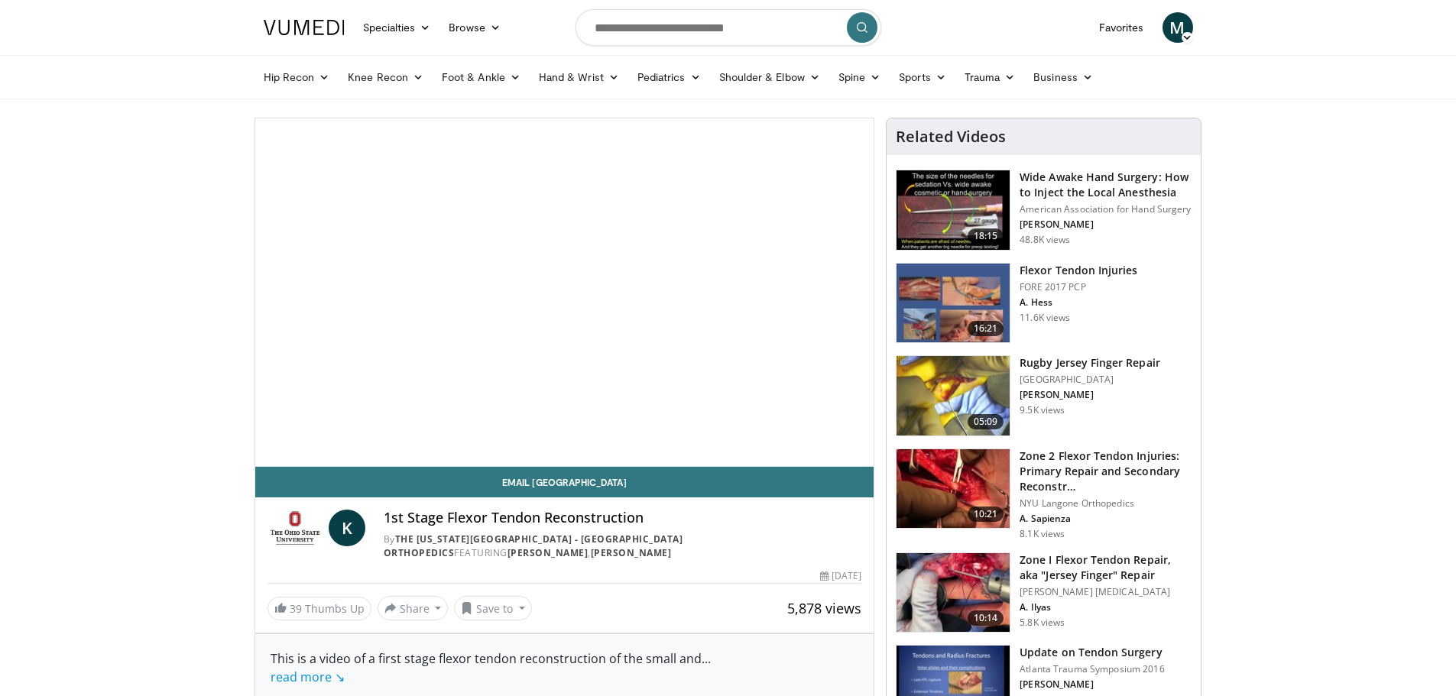 The width and height of the screenshot is (1456, 696). Describe the element at coordinates (986, 329) in the screenshot. I see `span: 16:21` at that location.